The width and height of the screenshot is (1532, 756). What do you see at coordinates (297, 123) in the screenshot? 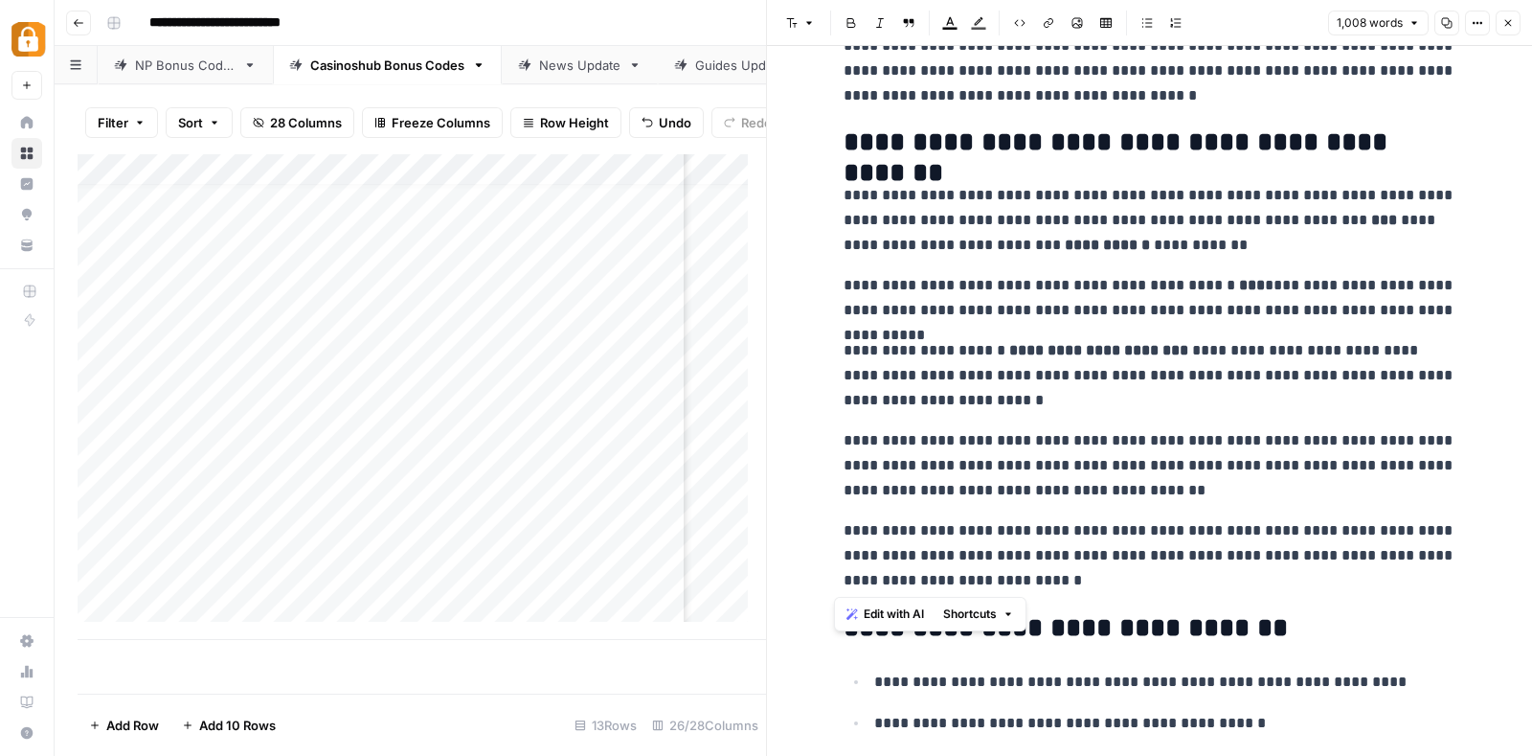
I see `button: 28 Columns` at bounding box center [297, 123].